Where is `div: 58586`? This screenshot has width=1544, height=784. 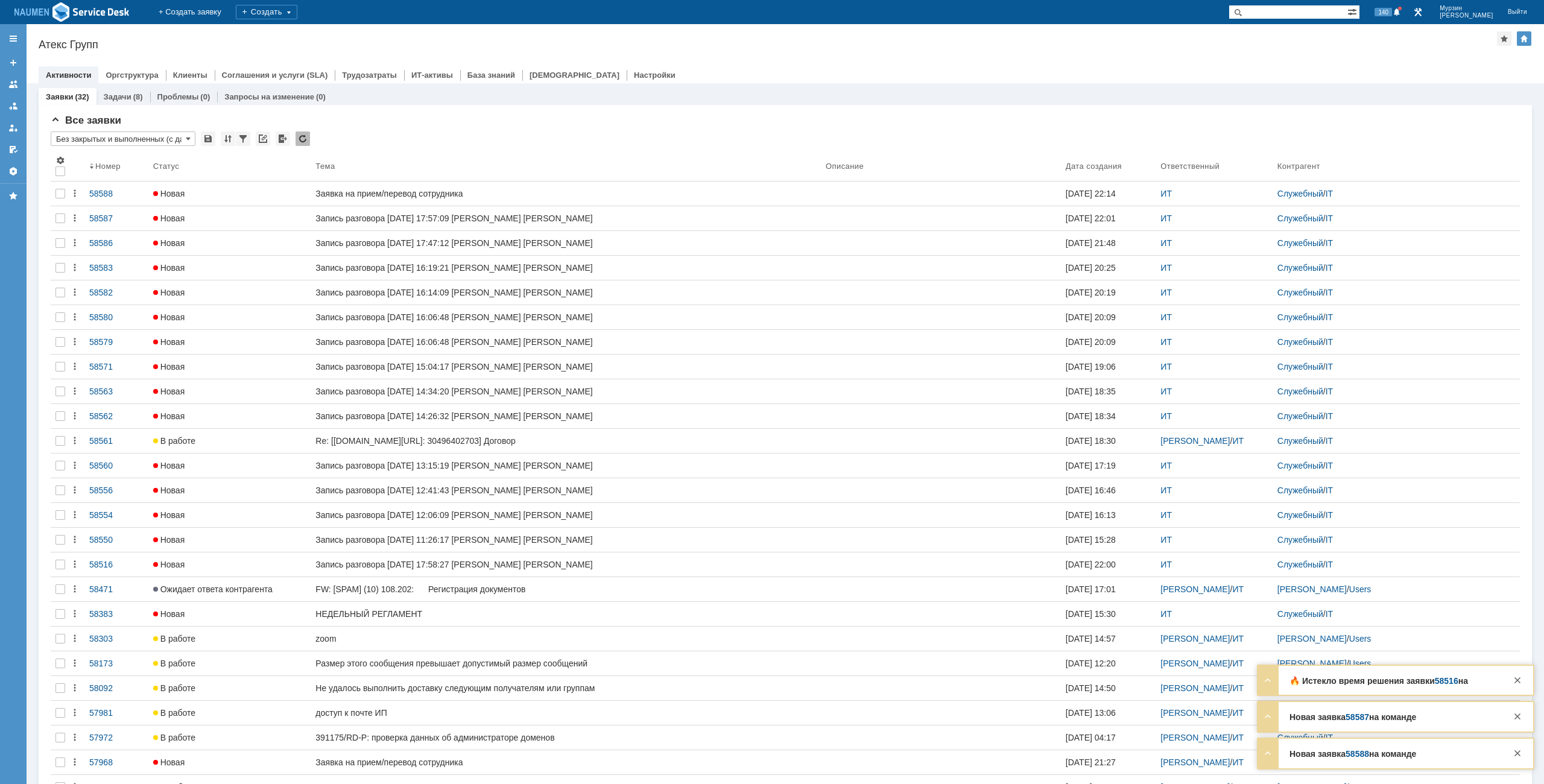 div: 58586 is located at coordinates (117, 243).